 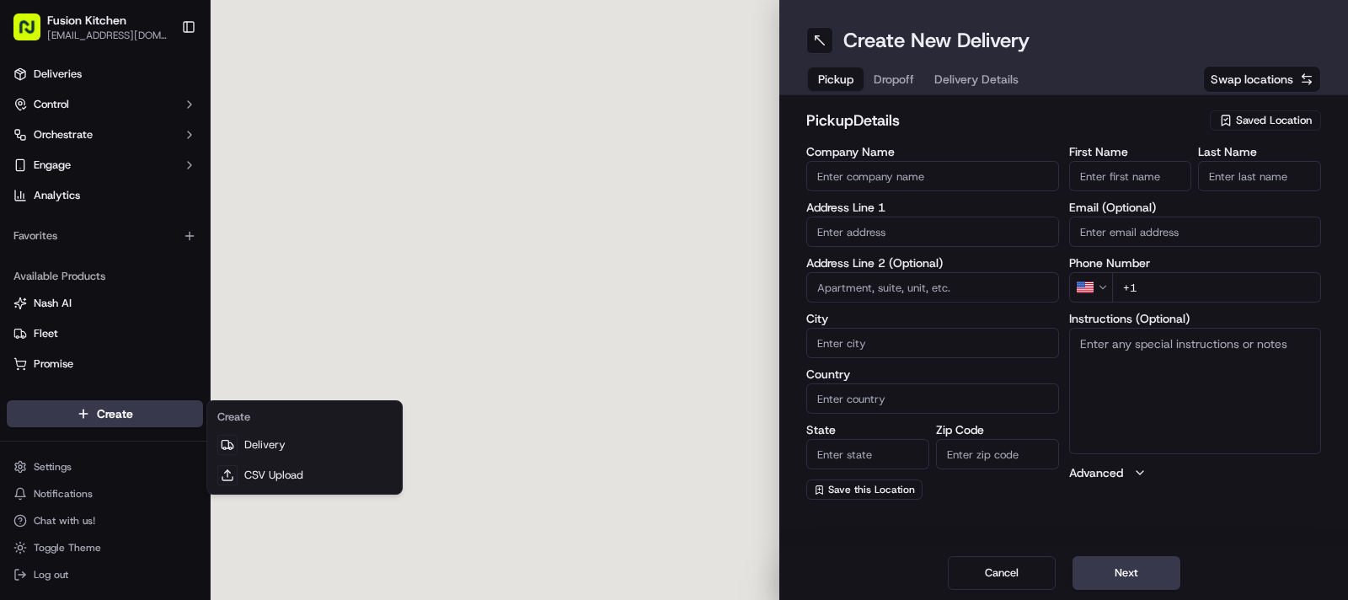 I want to click on span: Orchestrate, so click(x=63, y=135).